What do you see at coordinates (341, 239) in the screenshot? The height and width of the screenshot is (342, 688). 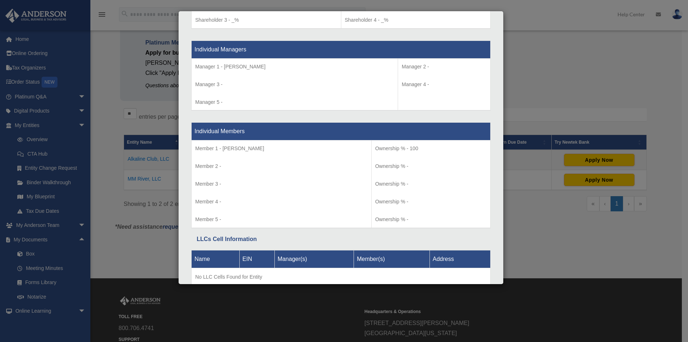 I see `div: LLCs Cell Information` at bounding box center [341, 239].